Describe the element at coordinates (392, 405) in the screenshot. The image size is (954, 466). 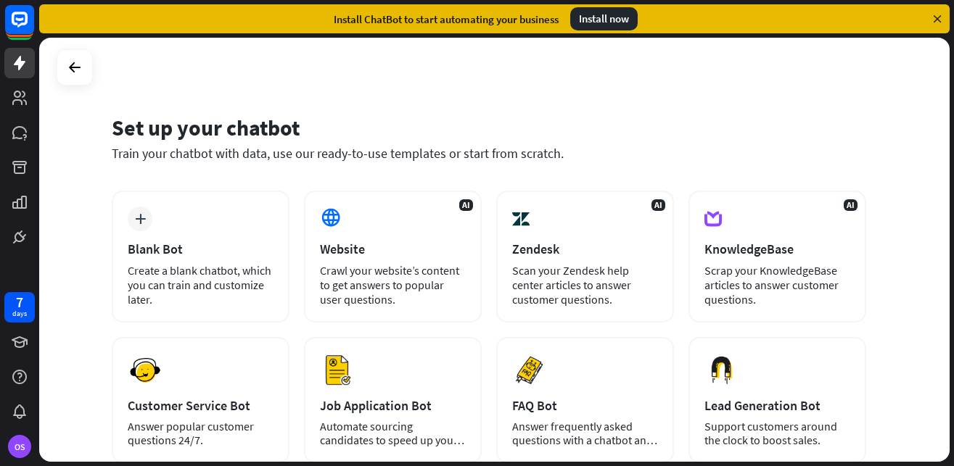
I see `div: Job Application Bot` at that location.